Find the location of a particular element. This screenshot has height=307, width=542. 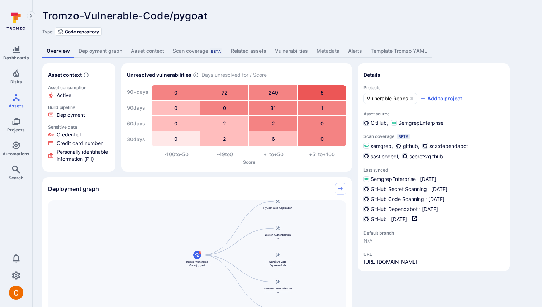

span: Number of vulnerabilities in status ‘Open’ ‘Triaged’ and ‘In process’ divided by score and scanne... is located at coordinates (196, 75).